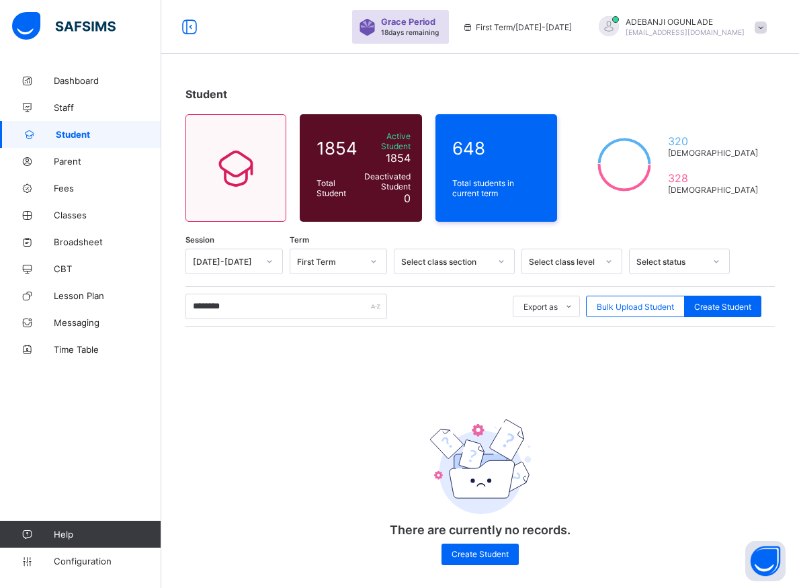  I want to click on button: Open asap, so click(765, 561).